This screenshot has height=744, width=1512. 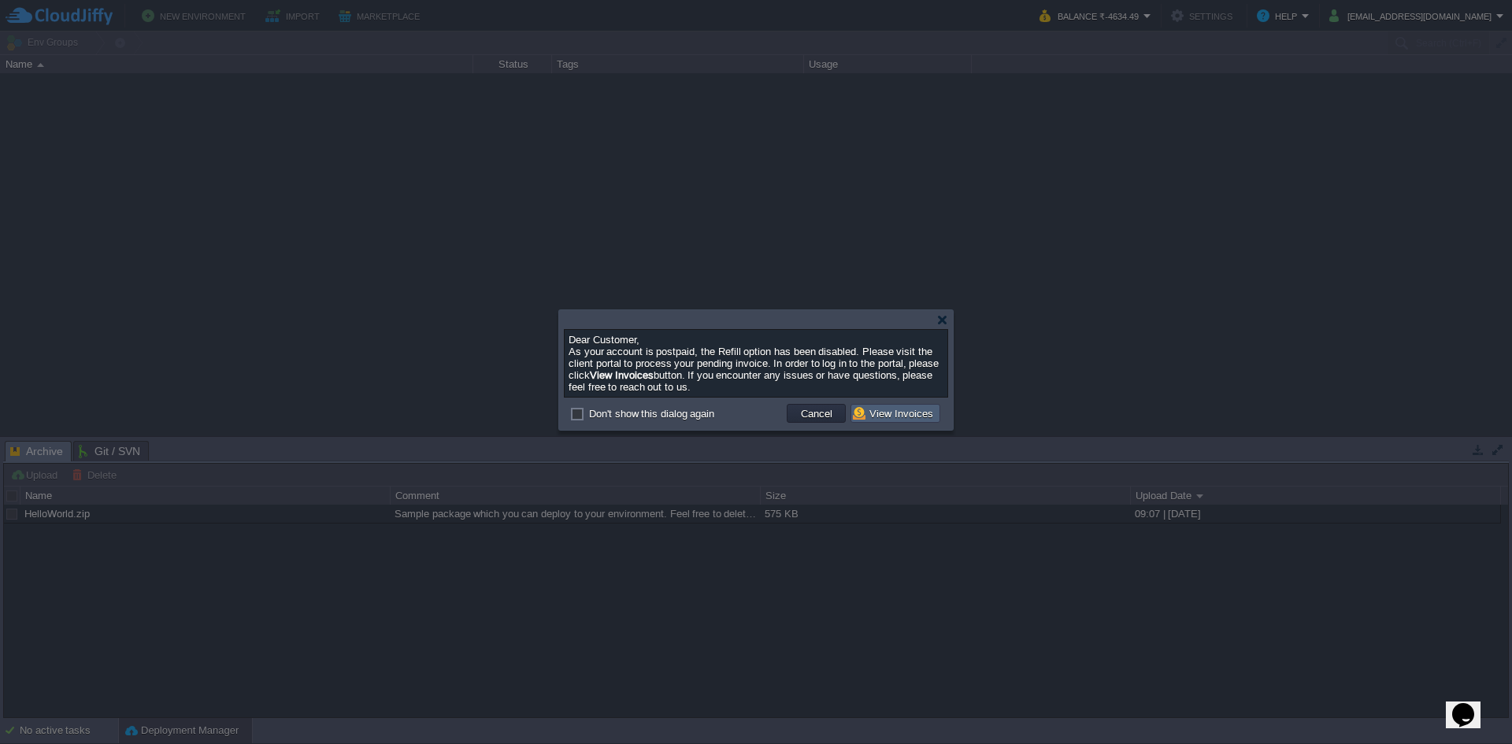 I want to click on label: Don't show this dialog again, so click(x=651, y=413).